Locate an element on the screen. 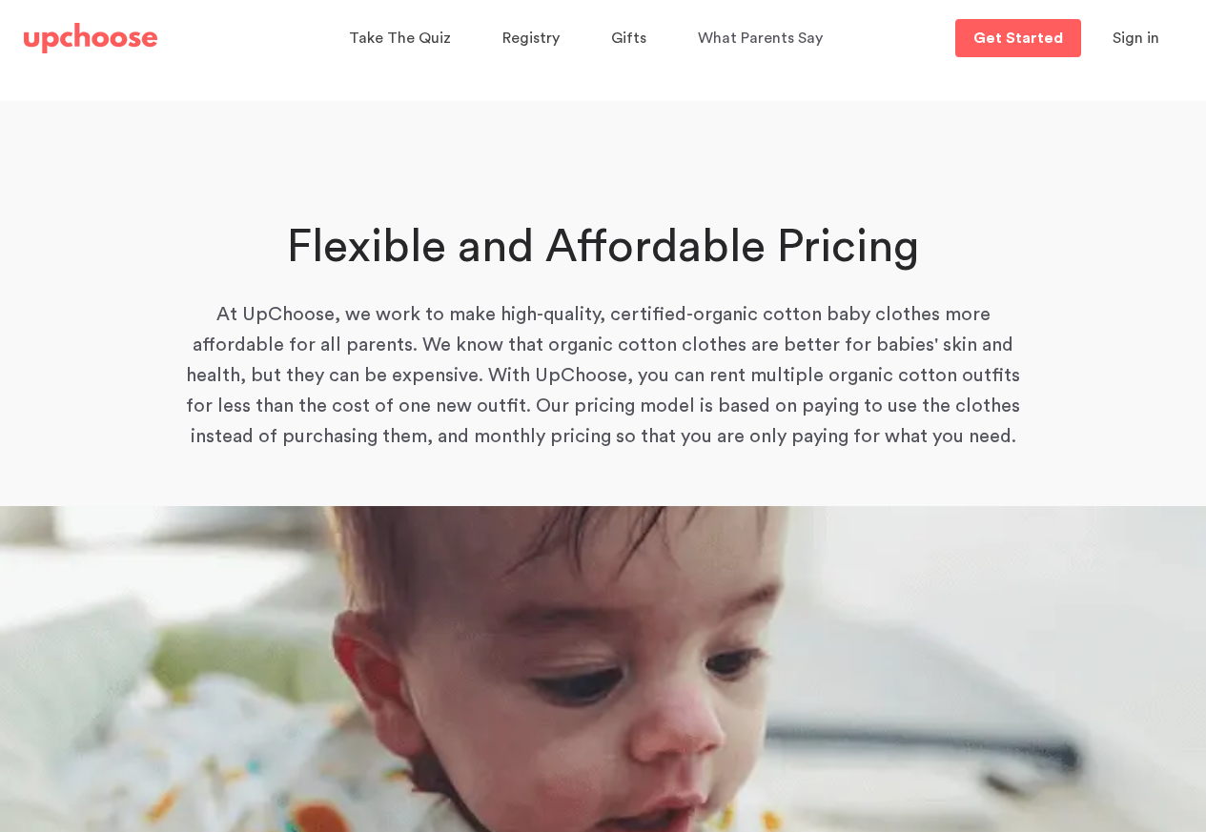  span: What Parents Say is located at coordinates (760, 38).